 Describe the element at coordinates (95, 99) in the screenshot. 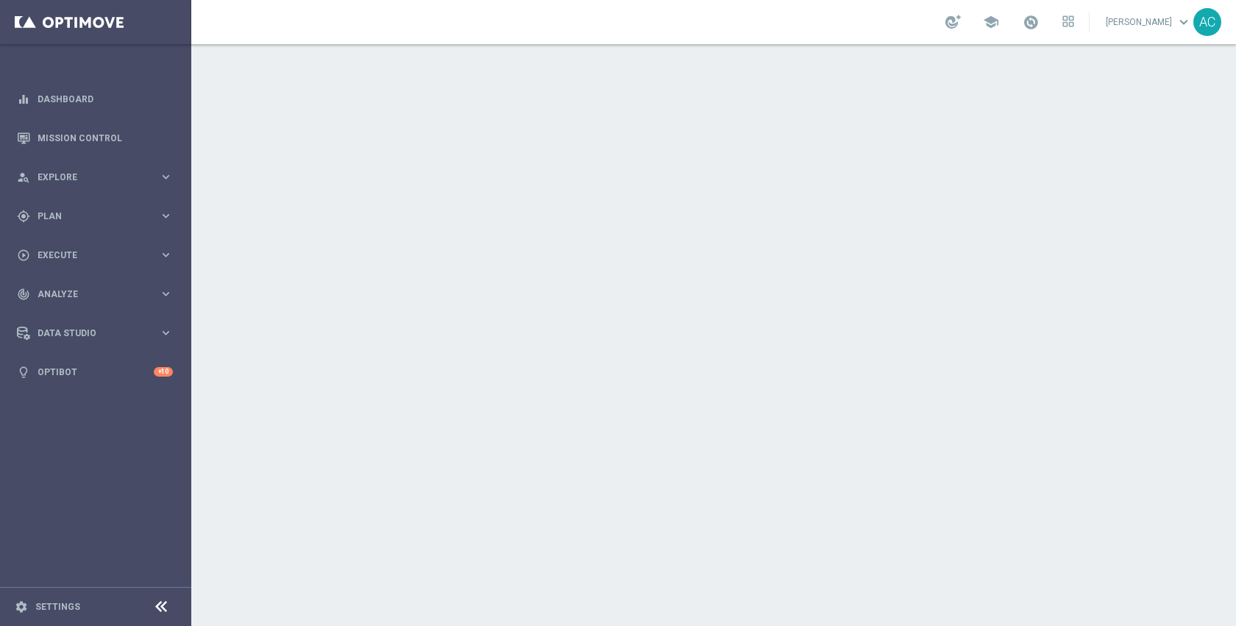

I see `button: equalizer Dashboard` at that location.